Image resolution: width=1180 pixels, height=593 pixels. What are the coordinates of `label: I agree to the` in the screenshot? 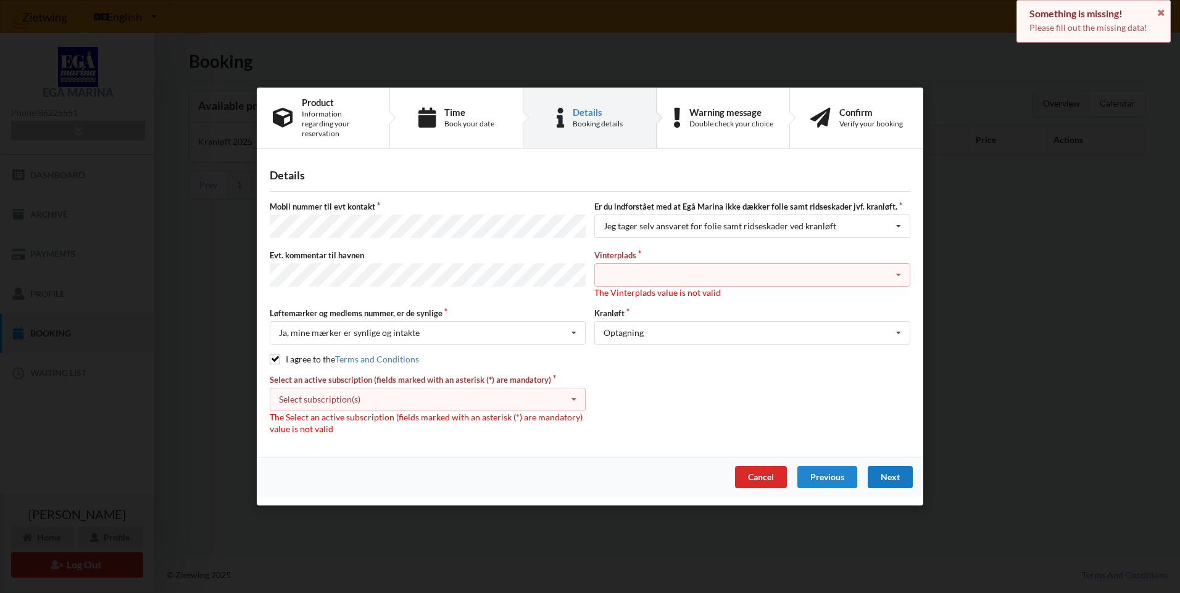 It's located at (344, 359).